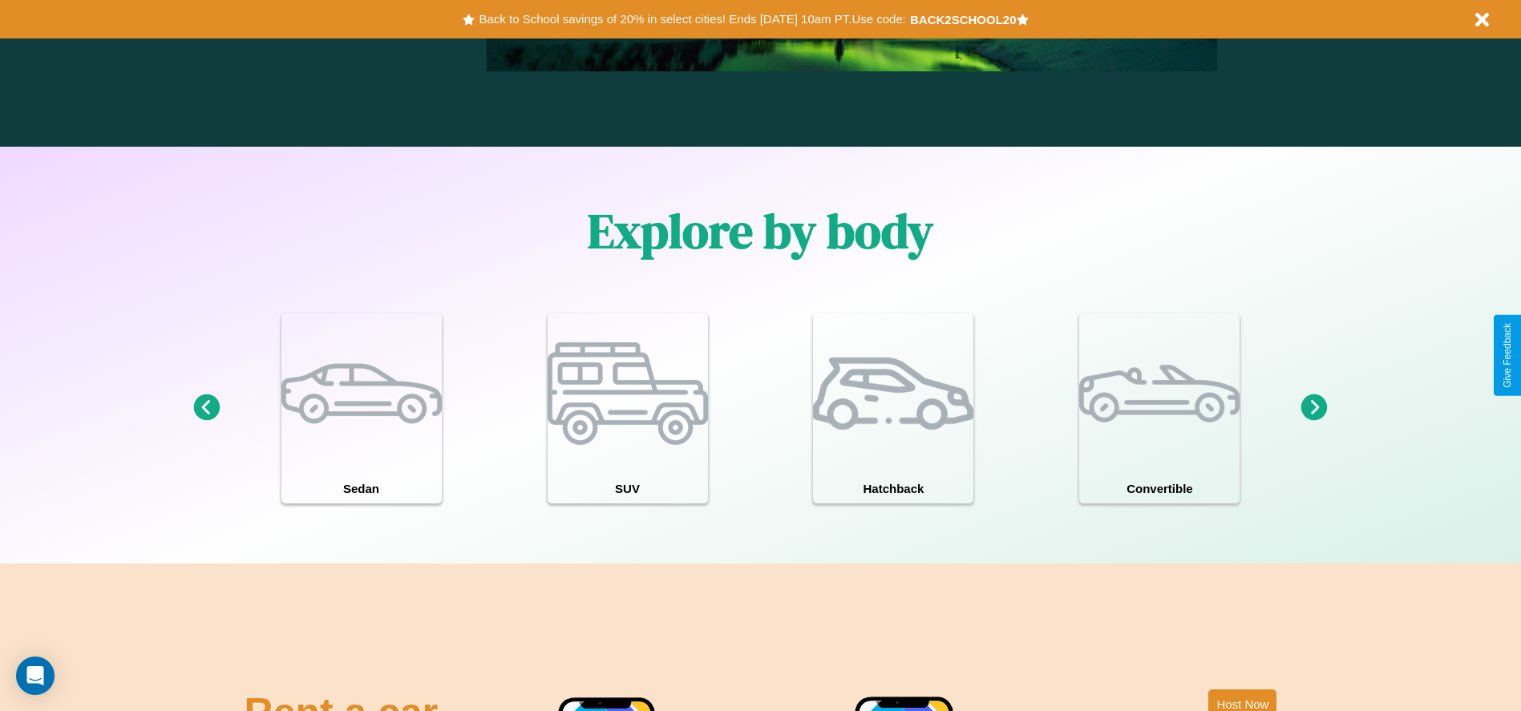 This screenshot has width=1521, height=711. What do you see at coordinates (963, 19) in the screenshot?
I see `b: BACK2SCHOOL20` at bounding box center [963, 19].